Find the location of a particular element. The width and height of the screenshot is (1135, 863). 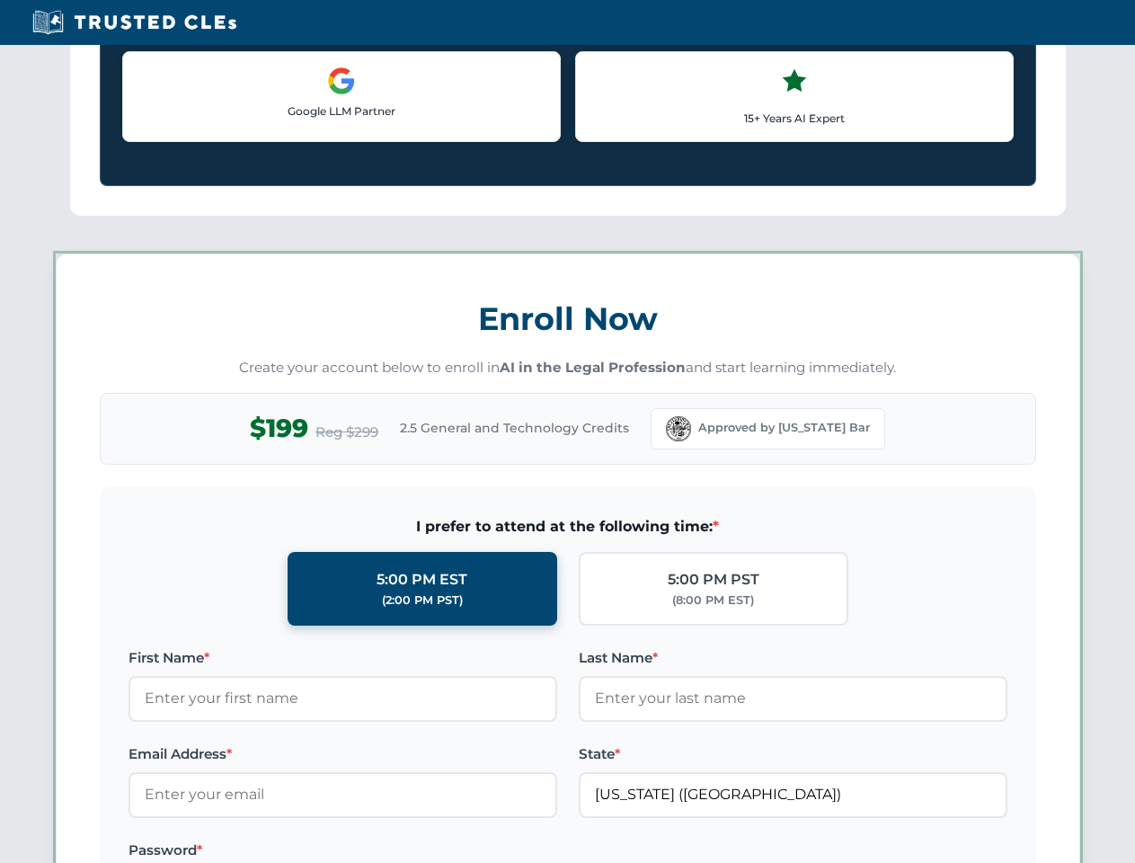

div: 5:00 PM PST is located at coordinates (713, 580).